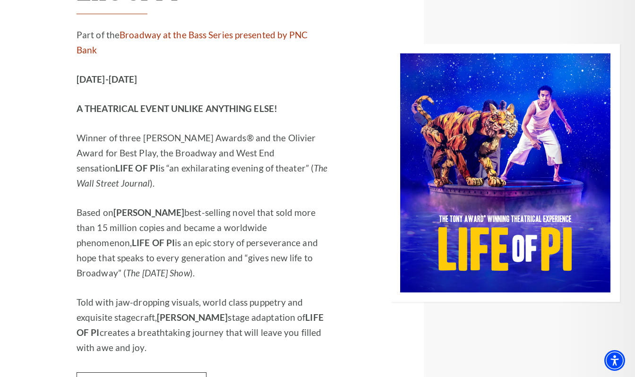 The height and width of the screenshot is (377, 635). What do you see at coordinates (203, 243) in the screenshot?
I see `p: Based on best-selling novel that sold more than 15 million copies and became a worldwide phenomen...` at bounding box center [203, 243].